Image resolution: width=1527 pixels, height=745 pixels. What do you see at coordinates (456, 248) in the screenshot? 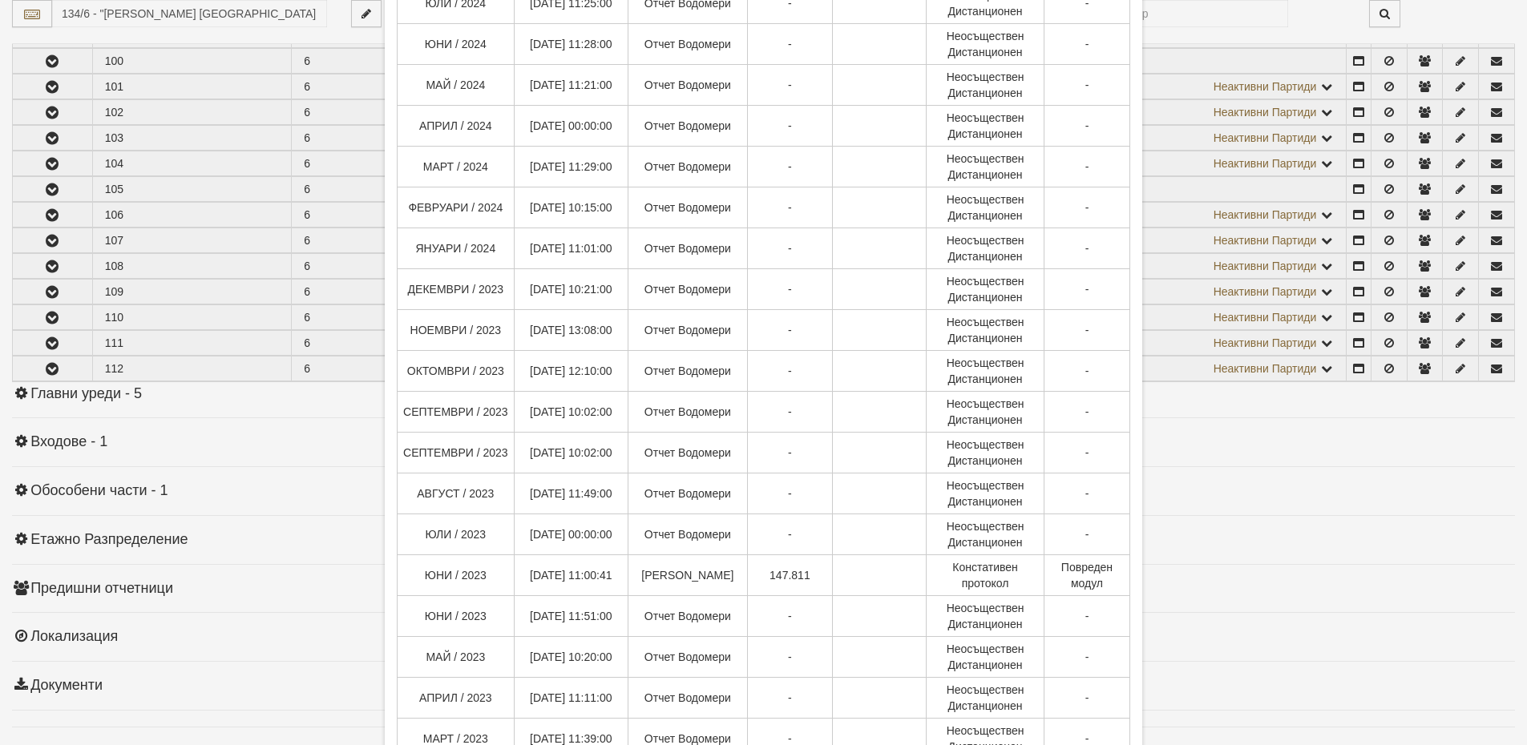
I see `td: ЯНУАРИ / 2024` at bounding box center [456, 248].